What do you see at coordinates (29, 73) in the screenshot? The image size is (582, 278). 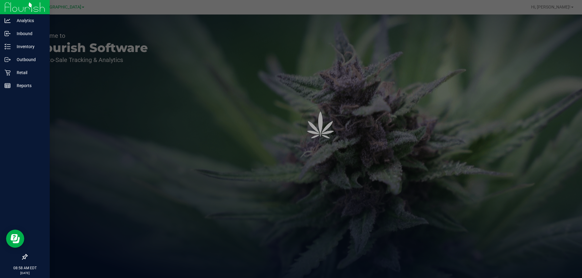 I see `p: Retail` at bounding box center [29, 73].